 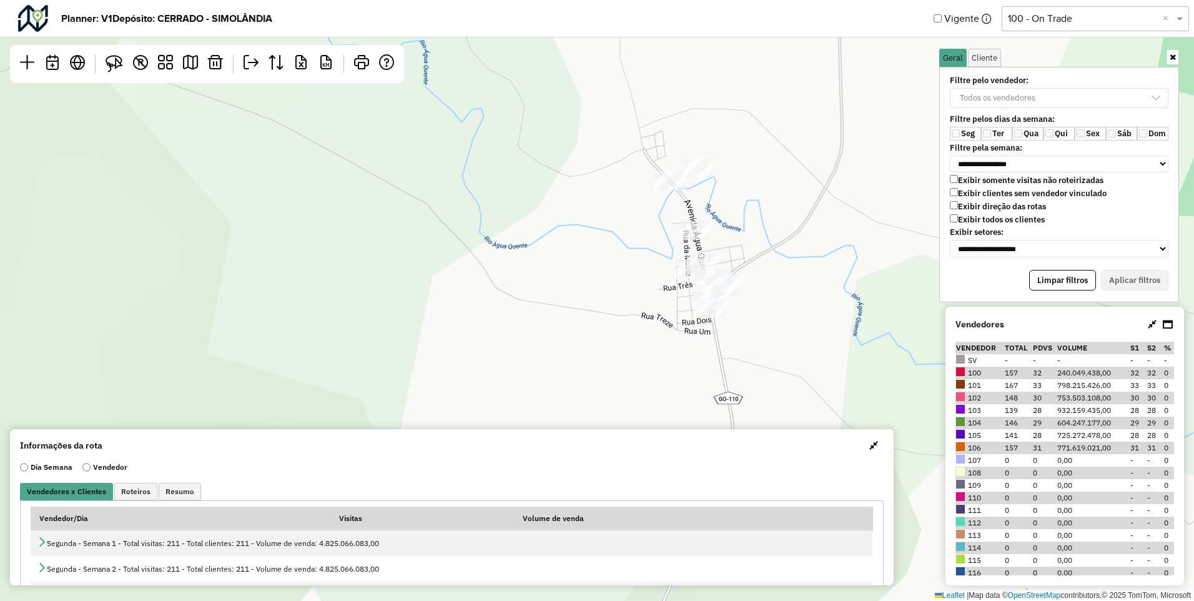 What do you see at coordinates (987, 133) in the screenshot?
I see `input: Ter` at bounding box center [987, 133].